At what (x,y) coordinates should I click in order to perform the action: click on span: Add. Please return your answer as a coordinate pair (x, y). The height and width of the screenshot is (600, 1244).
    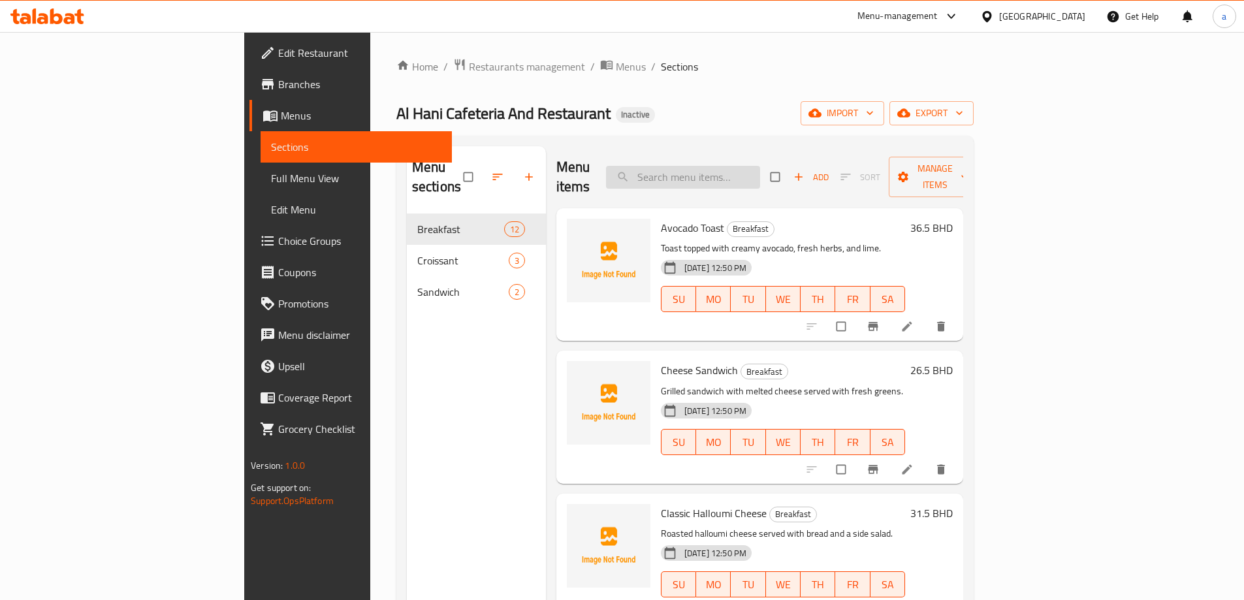
    Looking at the image, I should click on (811, 177).